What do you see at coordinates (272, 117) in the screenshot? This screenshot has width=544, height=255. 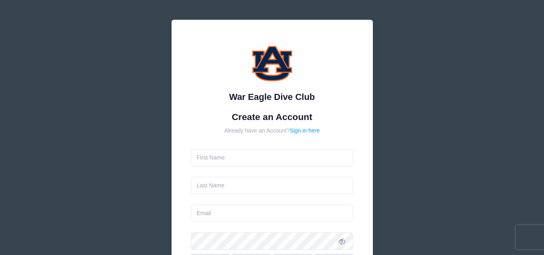 I see `h1: Create an Account` at bounding box center [272, 117].